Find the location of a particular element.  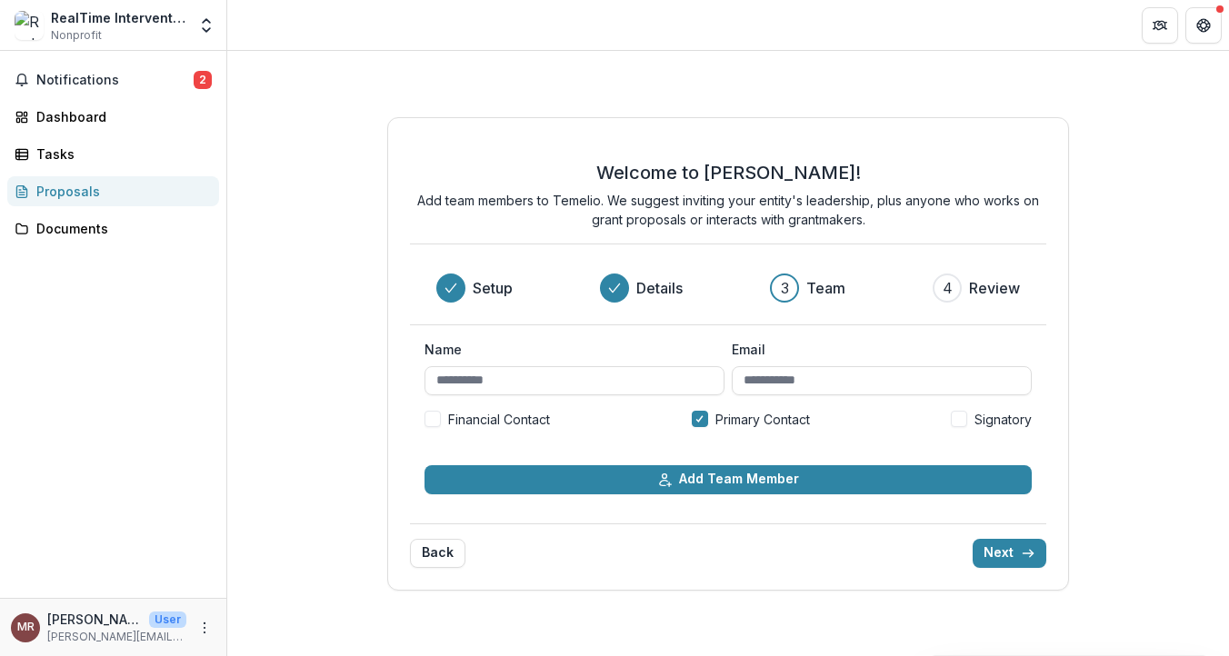

button: More is located at coordinates (205, 628).